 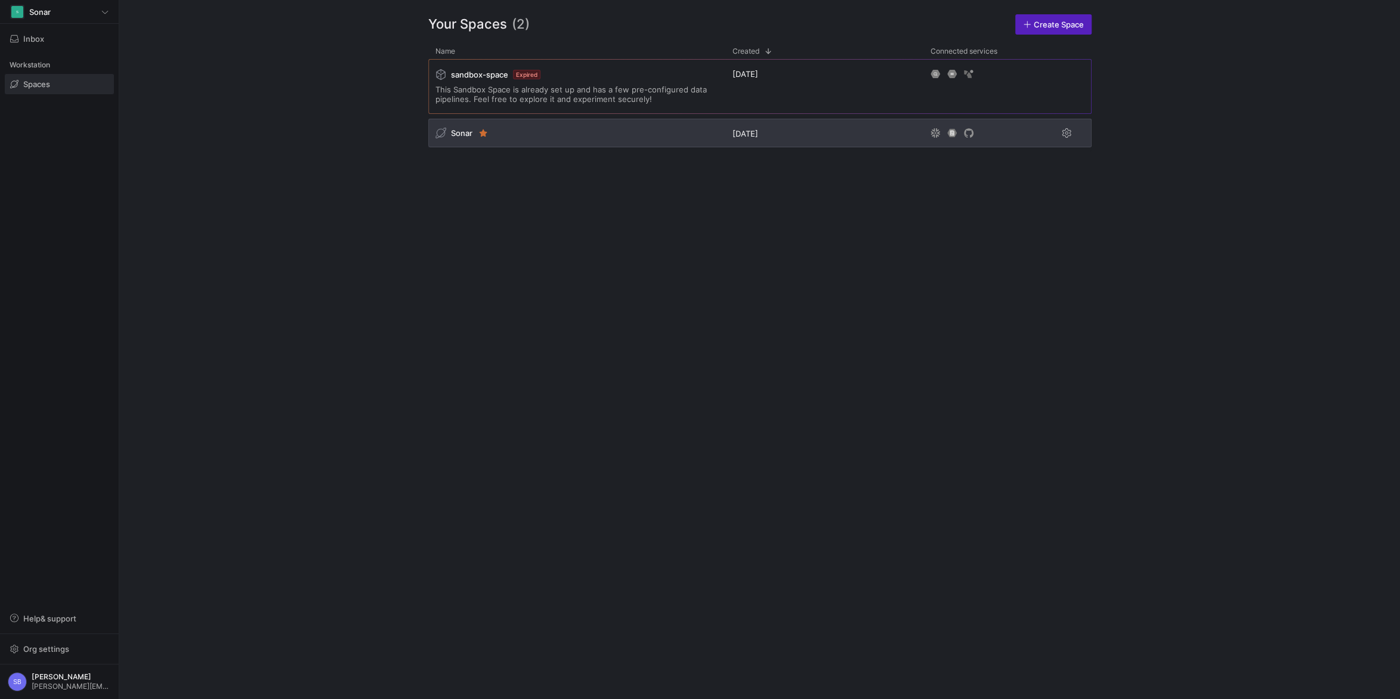 I want to click on a: Spaces, so click(x=59, y=84).